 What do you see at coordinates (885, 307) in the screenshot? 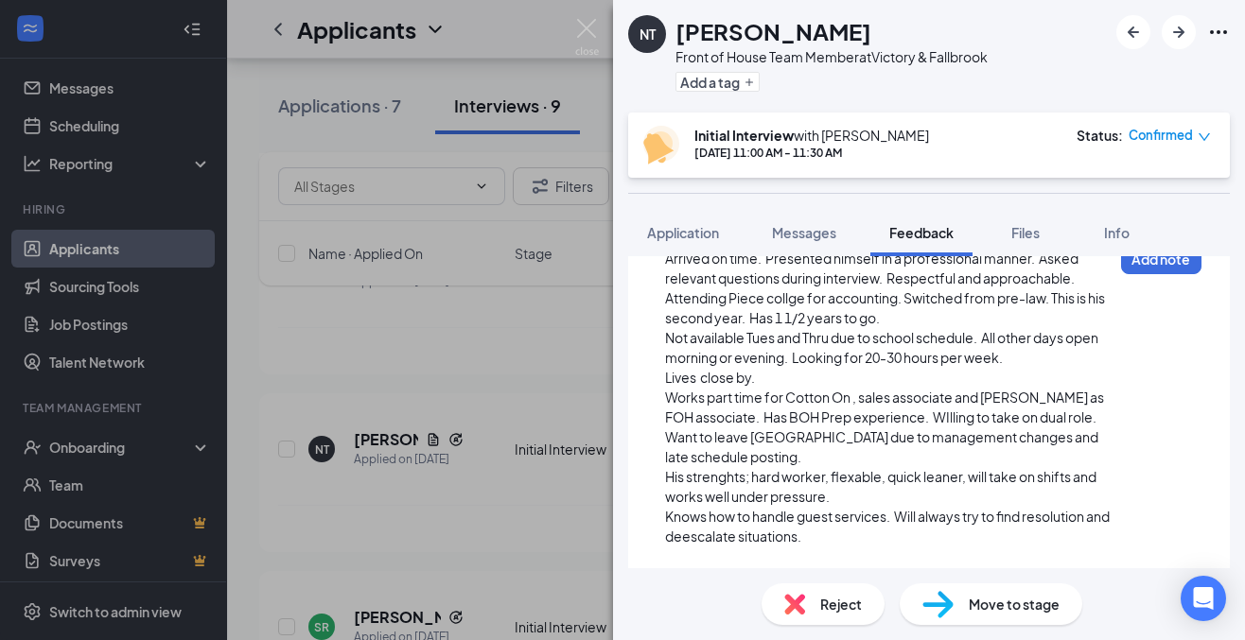
I see `span: Attending Piece collge for accounting. Switched from pre-law. This is his second year. Has 1 1/2 ...` at bounding box center [885, 307].